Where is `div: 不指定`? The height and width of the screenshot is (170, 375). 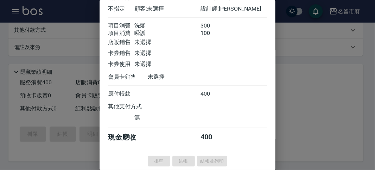
div: 不指定 is located at coordinates (121, 9).